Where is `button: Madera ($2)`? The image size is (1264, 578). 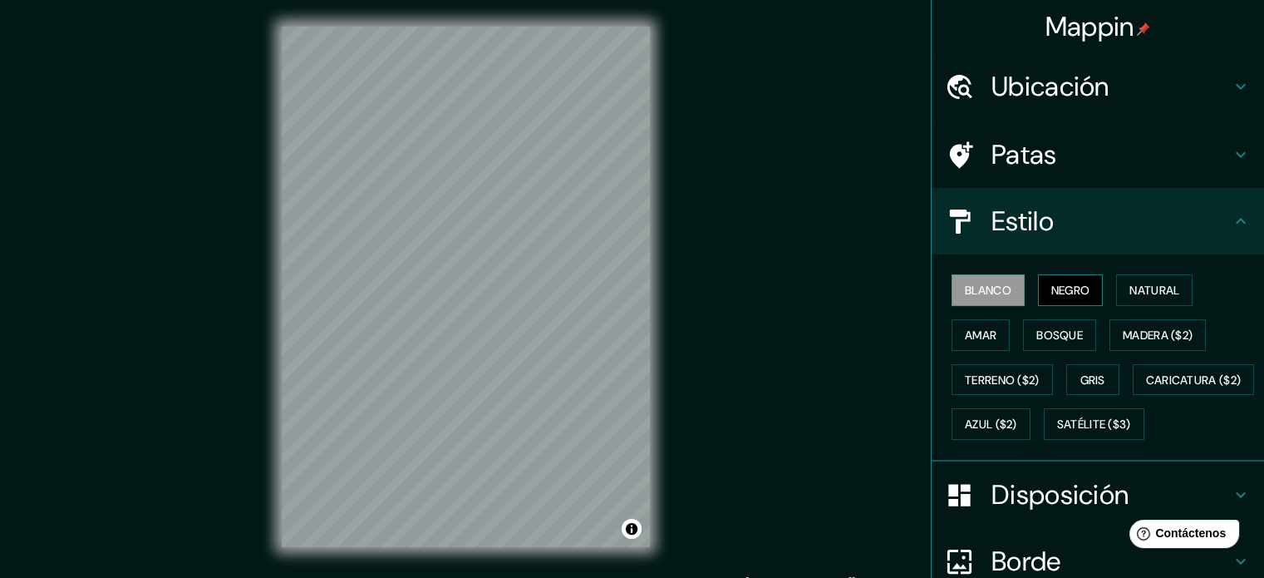 button: Madera ($2) is located at coordinates (1158, 335).